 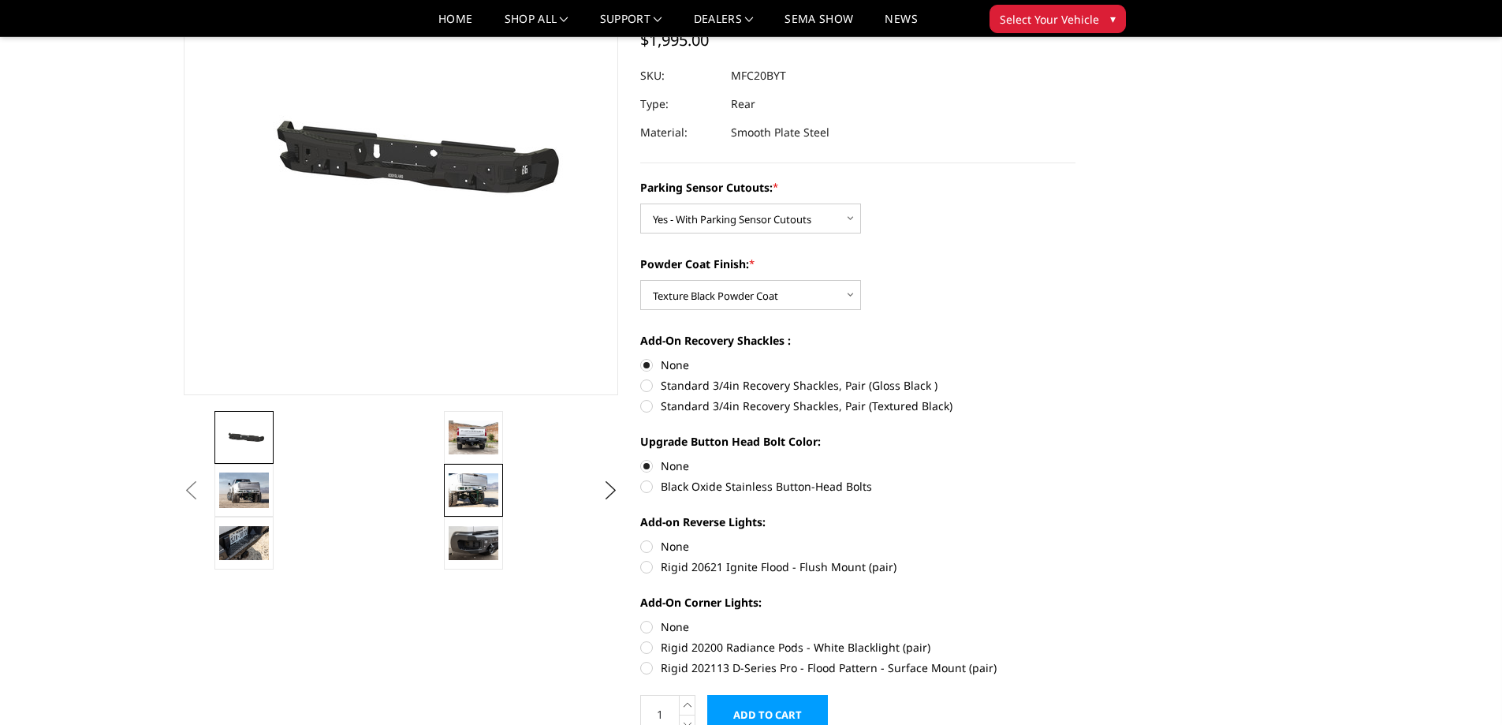 I want to click on button: Next, so click(x=610, y=490).